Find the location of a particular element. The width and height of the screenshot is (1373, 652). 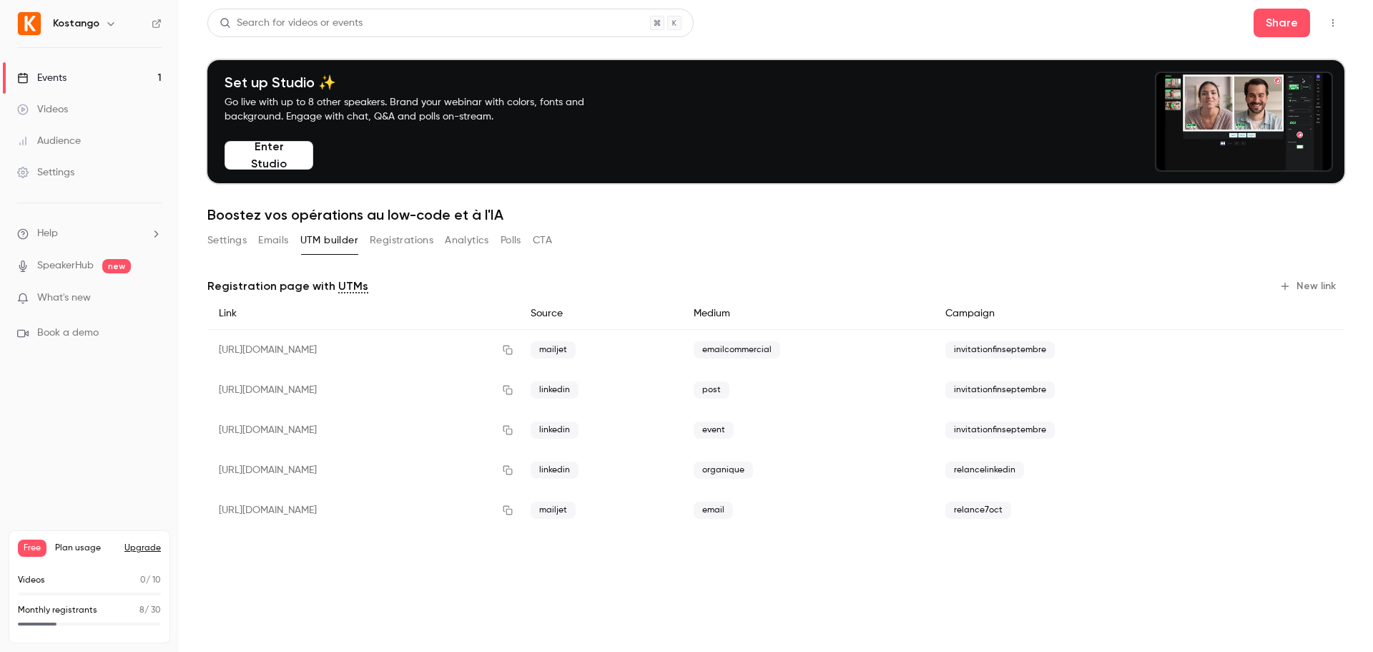

div: Events is located at coordinates (41, 78).